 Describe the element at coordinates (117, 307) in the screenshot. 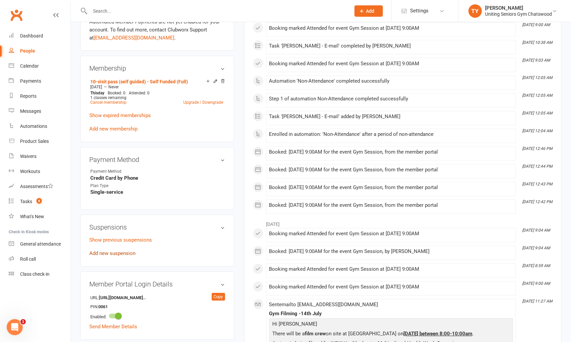

I see `strong: 0061` at that location.